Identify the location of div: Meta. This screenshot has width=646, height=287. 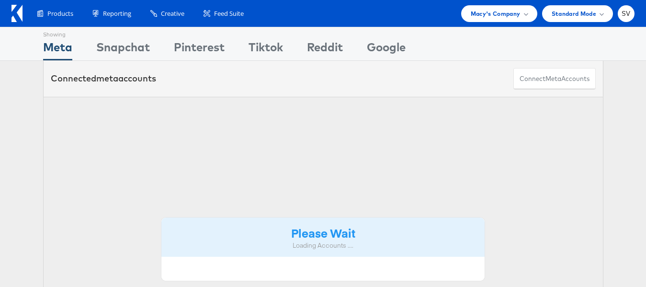
(57, 49).